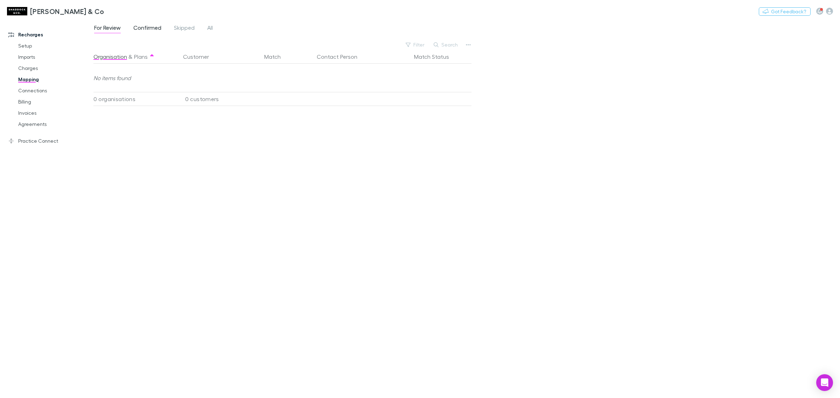 The image size is (840, 398). I want to click on a: Connections, so click(55, 91).